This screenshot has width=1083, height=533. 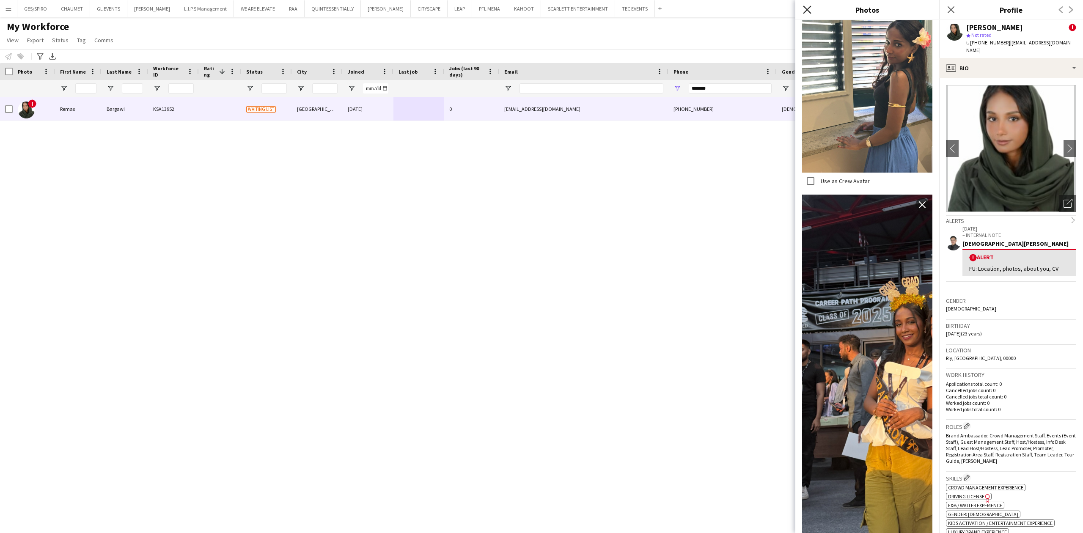 I want to click on h3: Birthday, so click(x=1011, y=326).